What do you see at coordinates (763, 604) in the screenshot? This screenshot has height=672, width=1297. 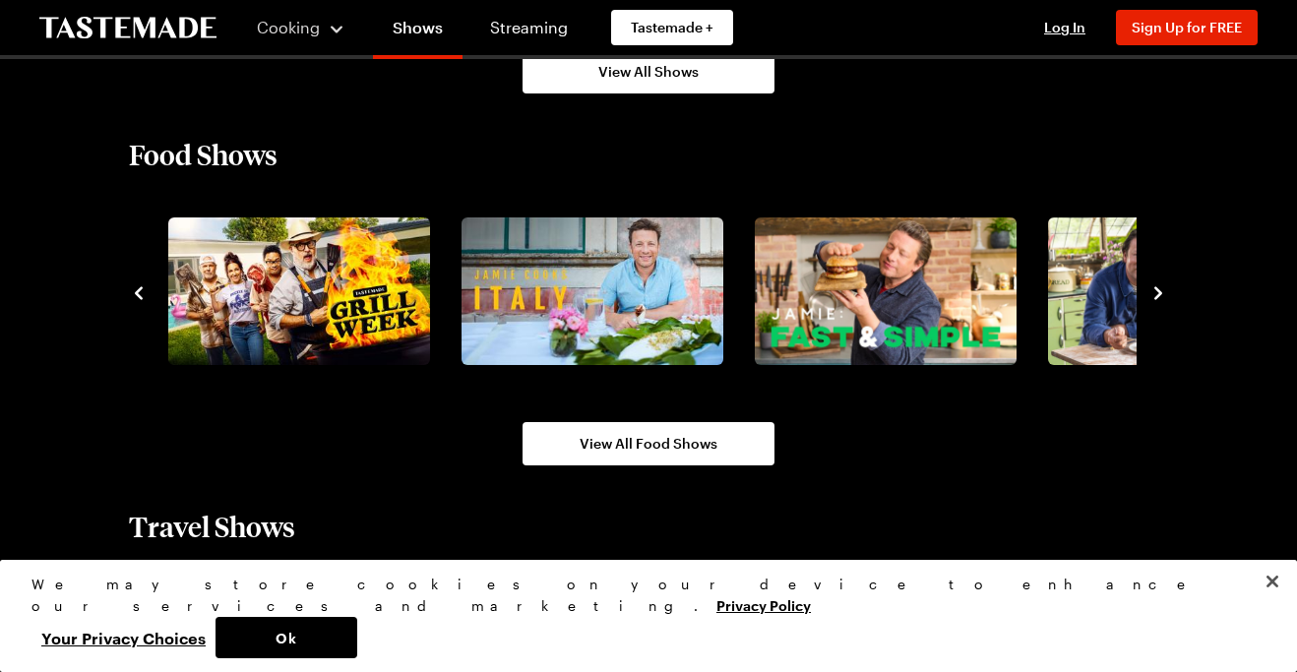 I see `a: More information about your privacy, opens in a new tab` at bounding box center [763, 604].